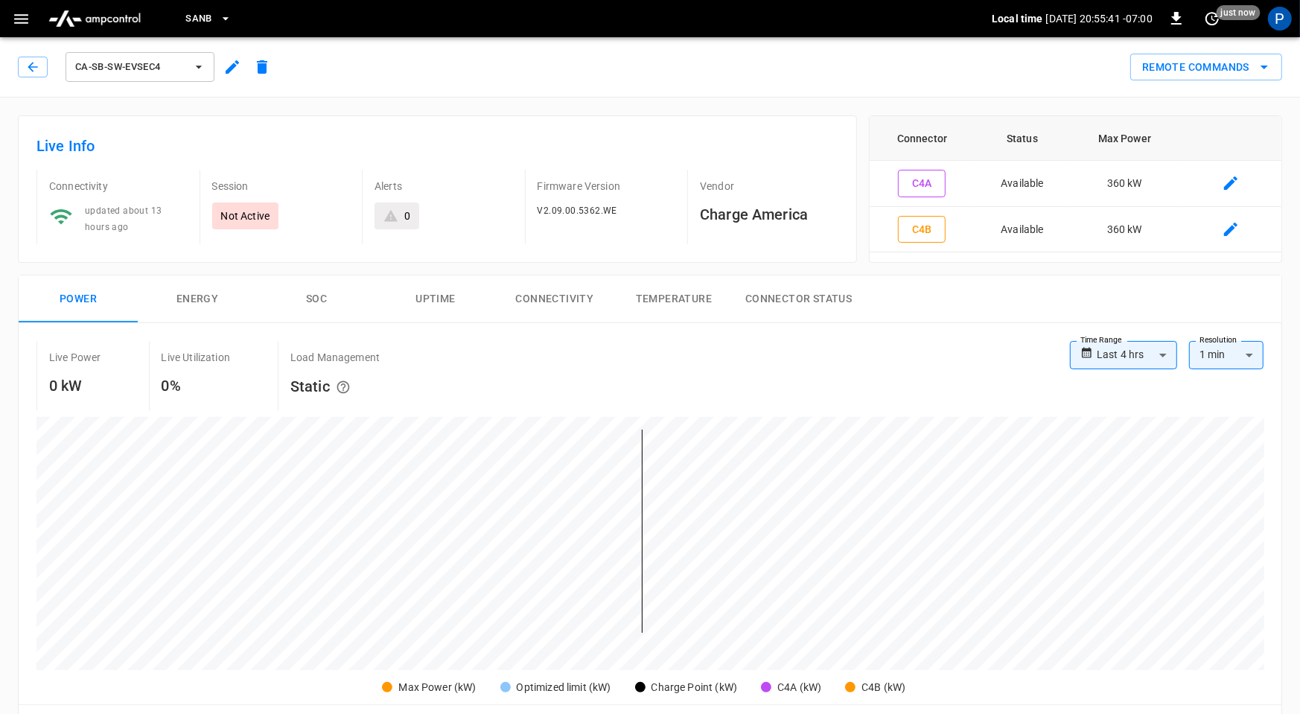 The image size is (1300, 714). I want to click on span: V2.09.00.5362.WE, so click(577, 211).